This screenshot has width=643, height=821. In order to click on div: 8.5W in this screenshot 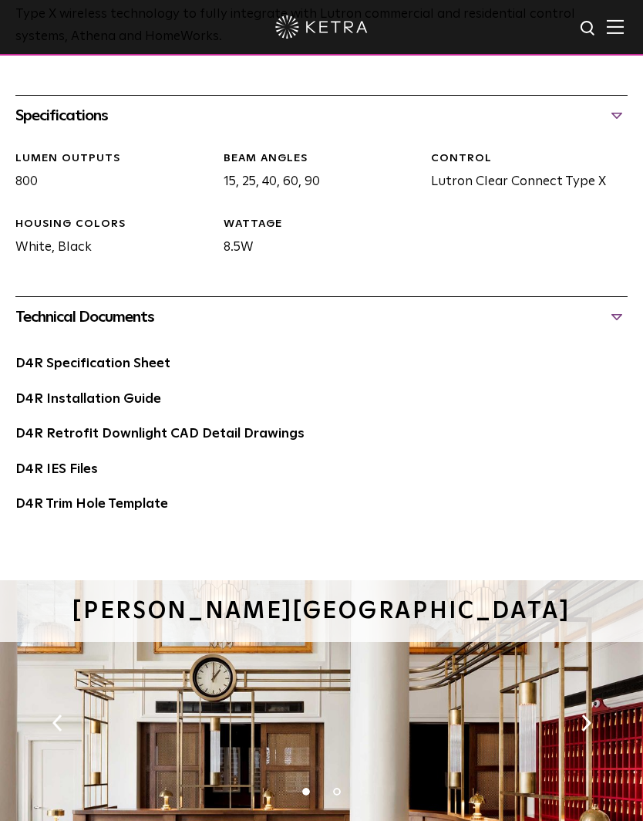, I will do `click(316, 238)`.